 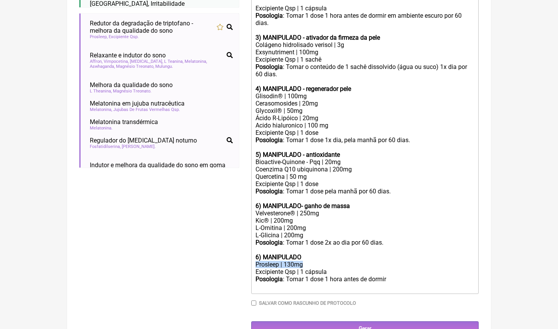 What do you see at coordinates (365, 162) in the screenshot?
I see `div: Bioactive-Quinone - Pqq | 20mg` at bounding box center [365, 162].